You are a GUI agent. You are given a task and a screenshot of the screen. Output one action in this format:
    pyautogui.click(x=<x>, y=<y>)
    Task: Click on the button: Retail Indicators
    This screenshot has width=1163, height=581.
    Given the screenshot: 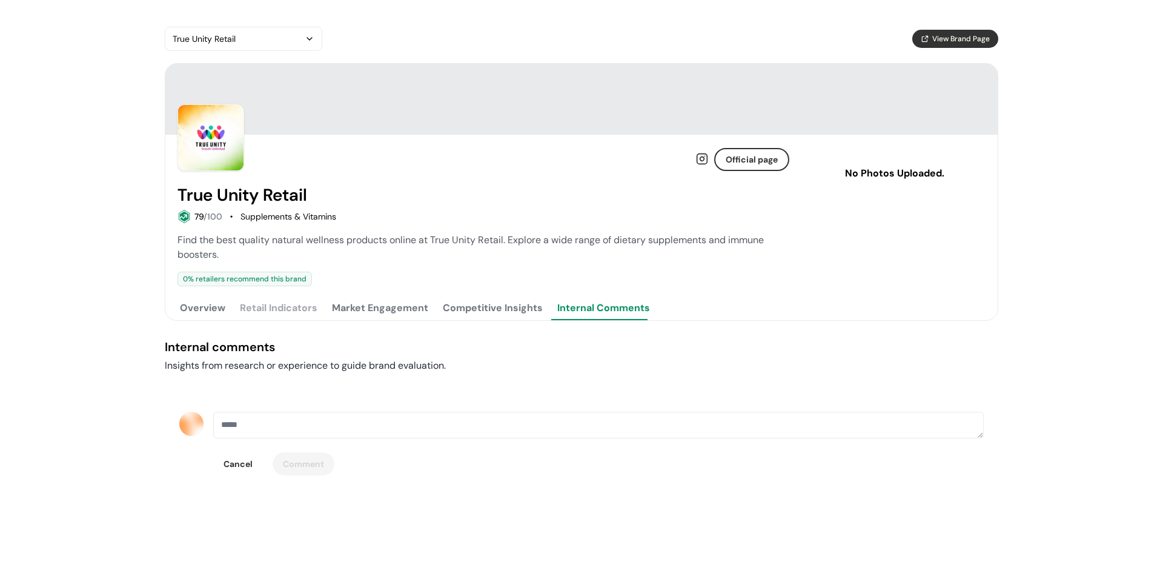 What is the action you would take?
    pyautogui.click(x=279, y=308)
    